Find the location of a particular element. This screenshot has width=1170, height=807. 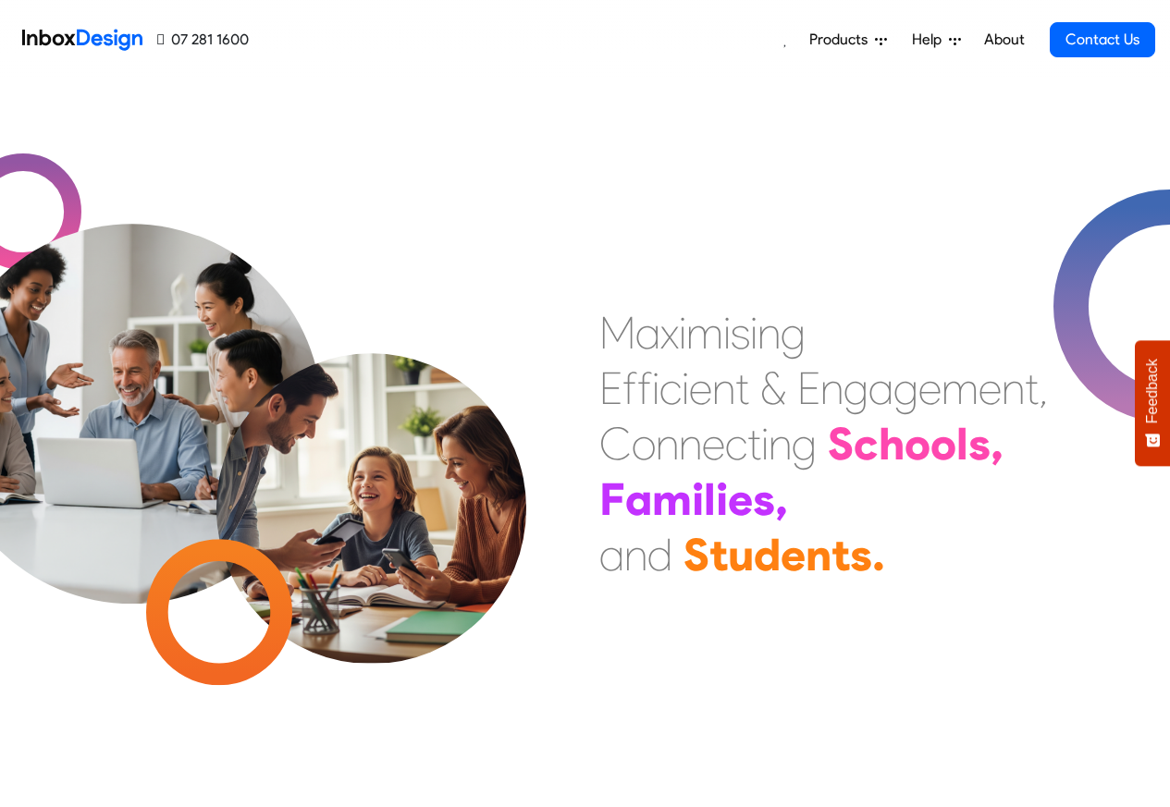

div: F is located at coordinates (612, 499).